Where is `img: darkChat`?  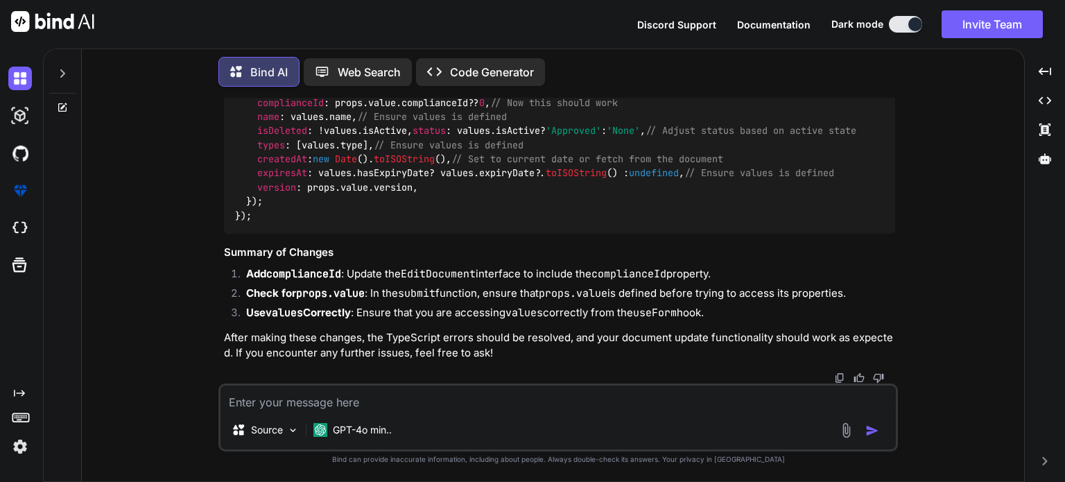
img: darkChat is located at coordinates (20, 78).